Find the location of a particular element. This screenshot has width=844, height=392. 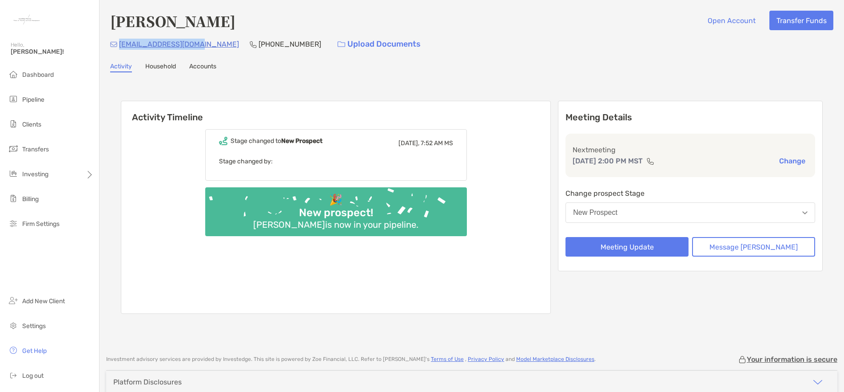

p: Next meeting is located at coordinates (690, 150).